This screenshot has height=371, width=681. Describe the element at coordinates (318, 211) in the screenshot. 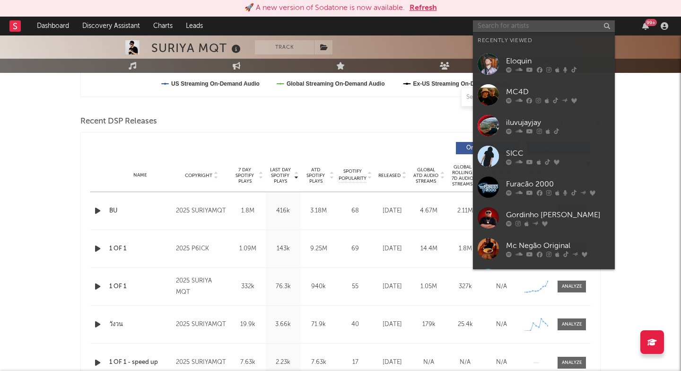

I see `div: 3.18M` at that location.